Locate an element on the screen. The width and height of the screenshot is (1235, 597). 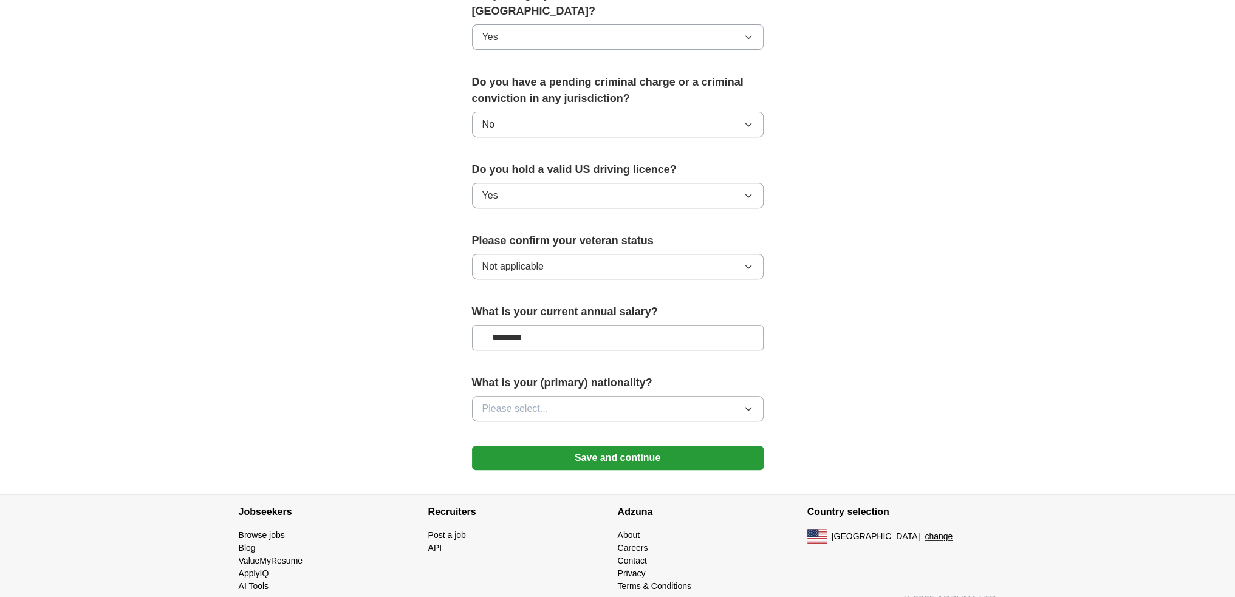
a: Terms & Conditions is located at coordinates (654, 586).